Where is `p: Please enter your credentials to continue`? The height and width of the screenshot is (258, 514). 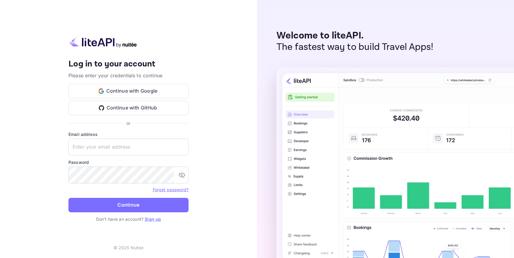 p: Please enter your credentials to continue is located at coordinates (128, 75).